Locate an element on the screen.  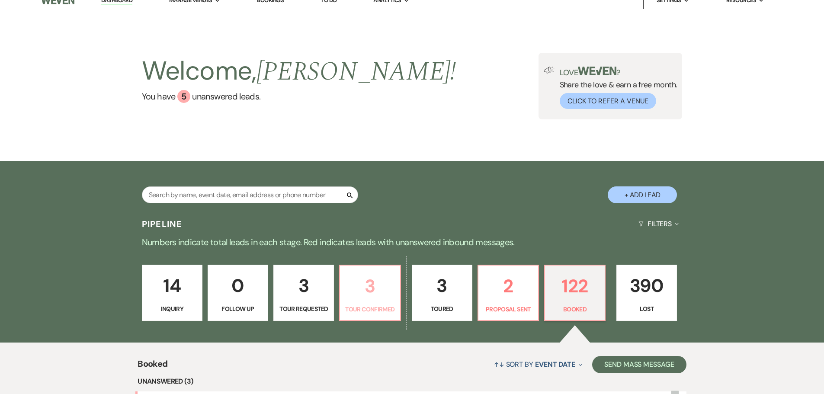
a: 14Inquiry is located at coordinates (172, 293).